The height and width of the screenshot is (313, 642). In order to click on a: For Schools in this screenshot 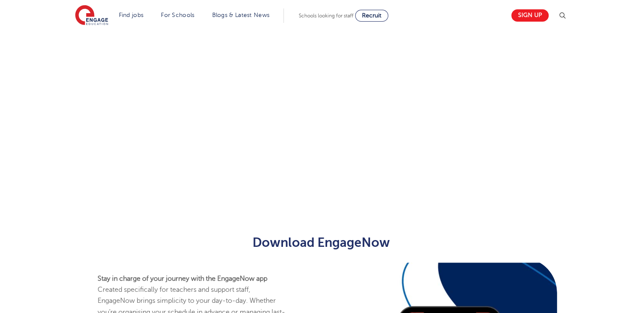, I will do `click(177, 15)`.